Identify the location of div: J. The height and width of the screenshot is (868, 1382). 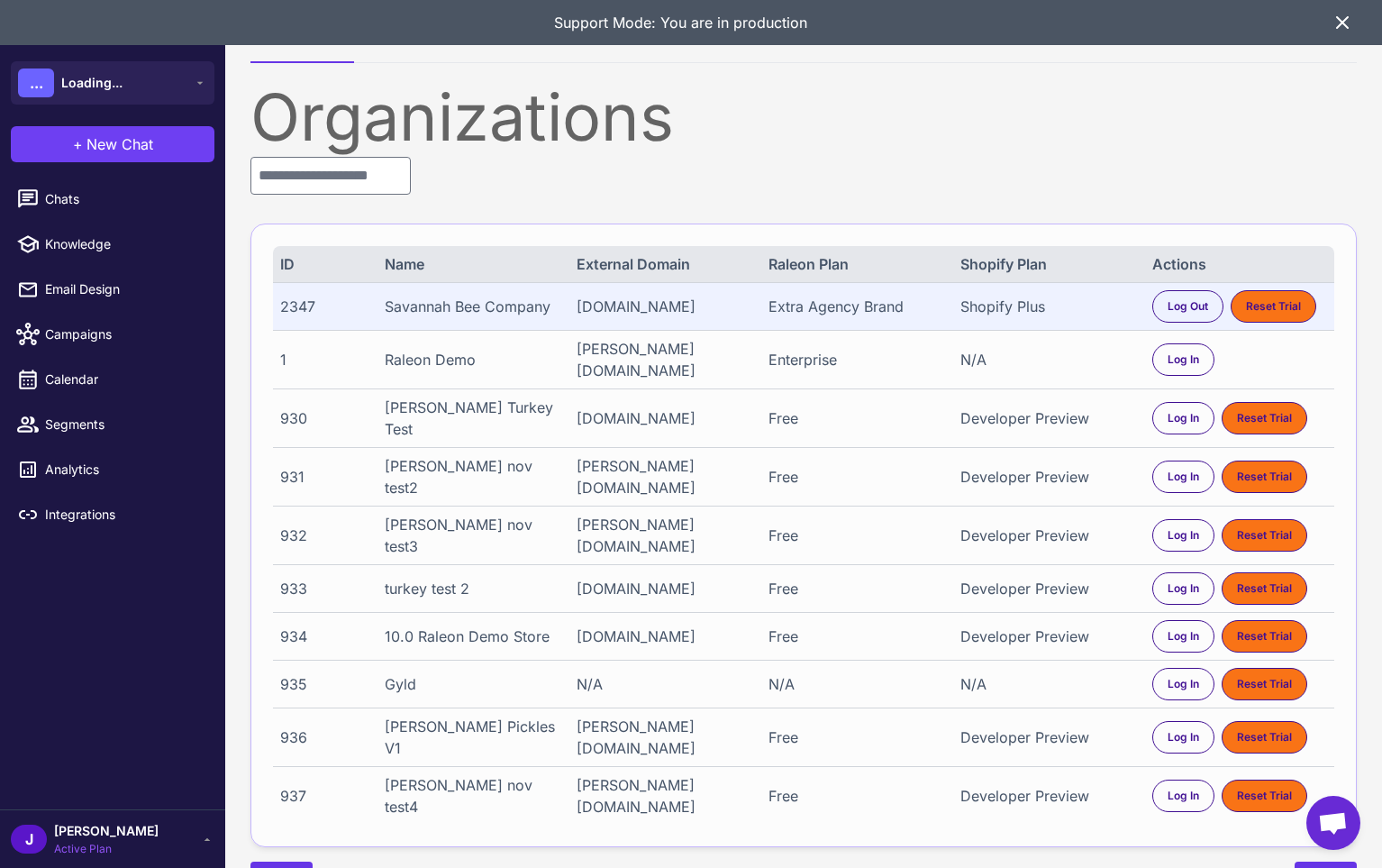
(29, 839).